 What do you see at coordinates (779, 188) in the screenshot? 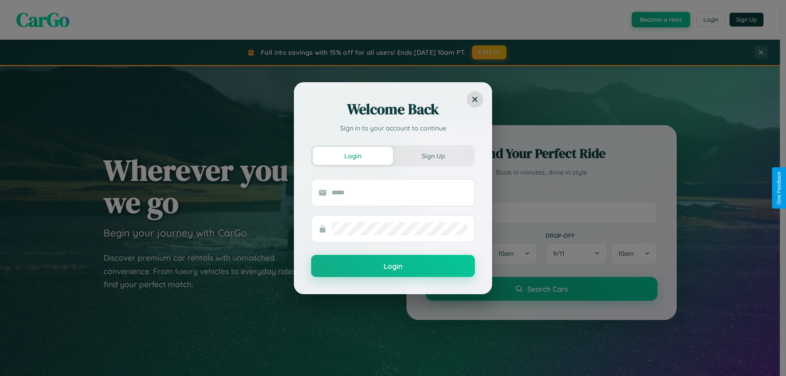
I see `div: Give Feedback` at bounding box center [779, 188].